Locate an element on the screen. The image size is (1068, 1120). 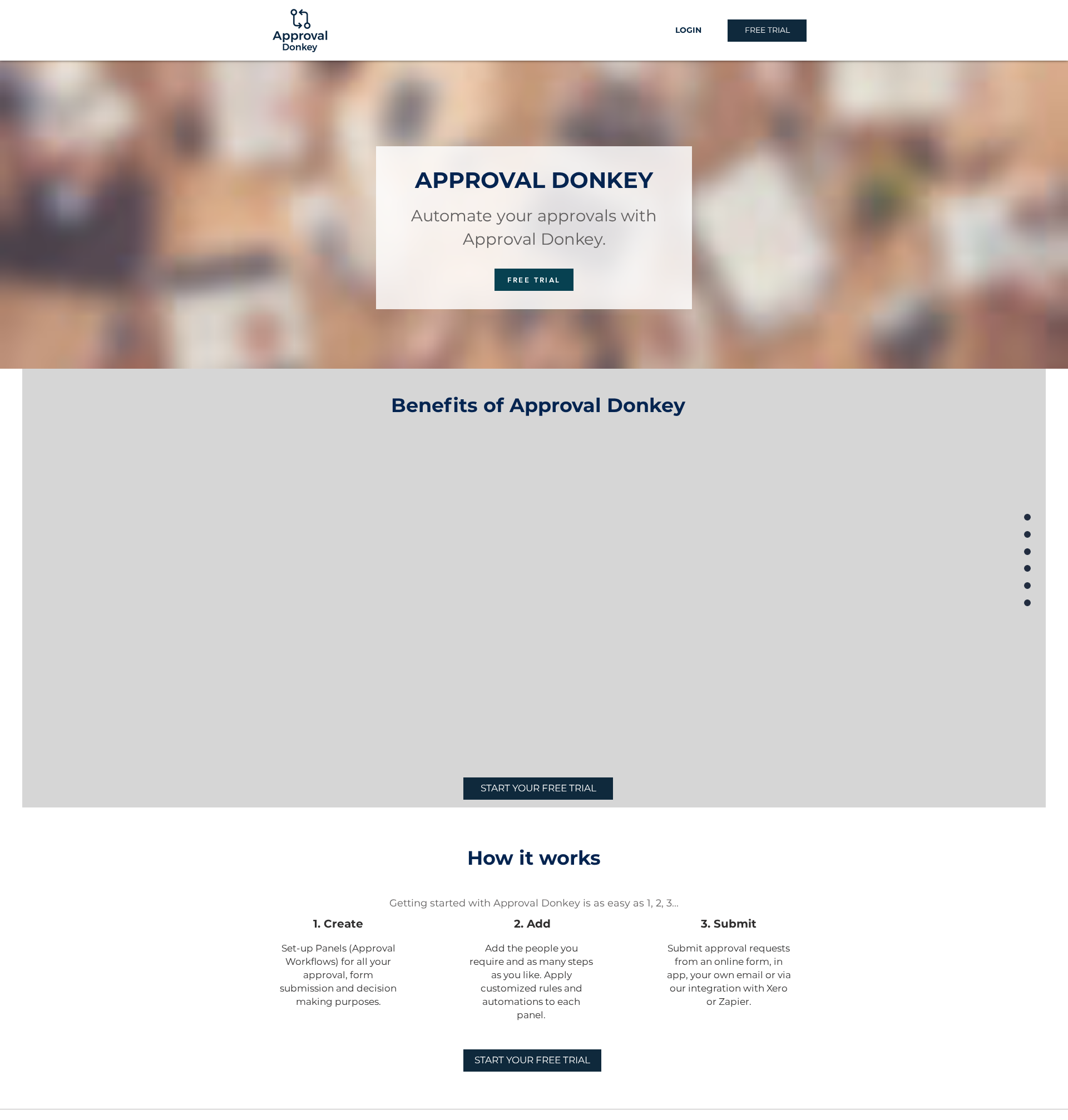
nav: Page is located at coordinates (1028, 560).